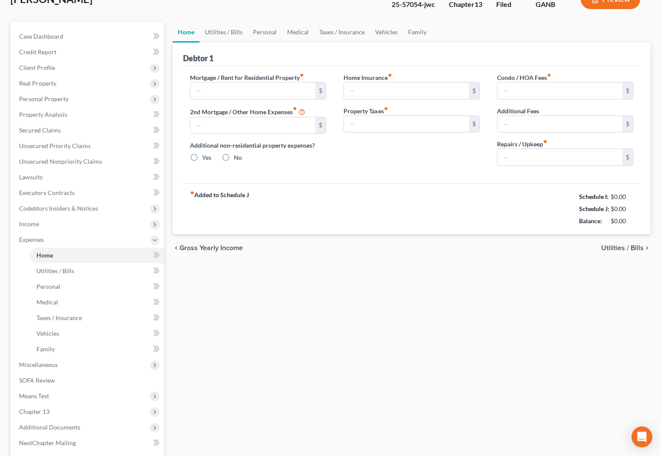 Image resolution: width=661 pixels, height=456 pixels. Describe the element at coordinates (31, 177) in the screenshot. I see `span: Lawsuits` at that location.